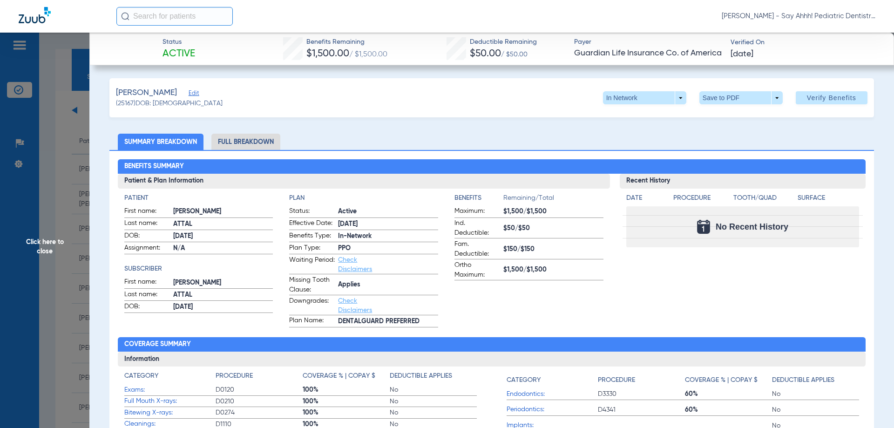 Image resolution: width=894 pixels, height=428 pixels. Describe the element at coordinates (175, 16) in the screenshot. I see `input: Search for patients` at that location.